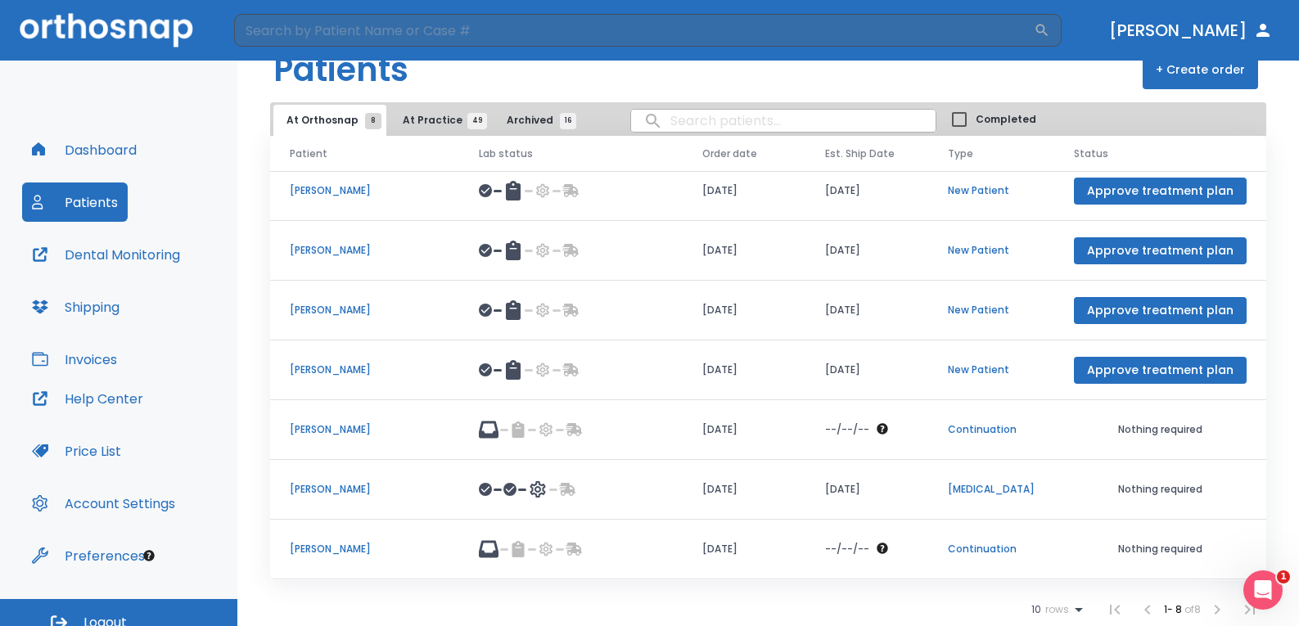 This screenshot has height=626, width=1299. Describe the element at coordinates (1174, 609) in the screenshot. I see `span: 1 - 8` at that location.